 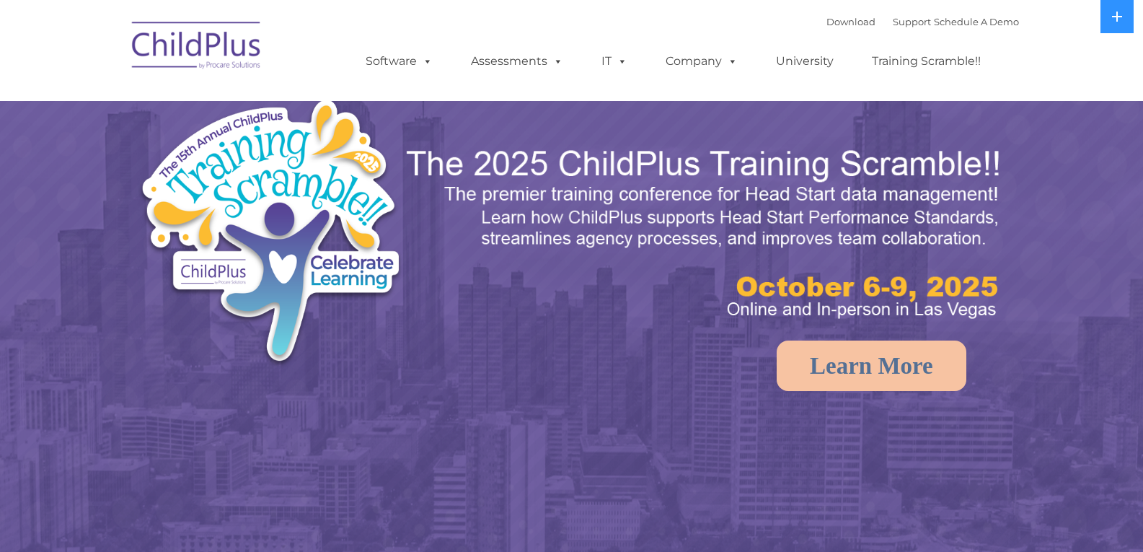 I want to click on a: Software, so click(x=399, y=61).